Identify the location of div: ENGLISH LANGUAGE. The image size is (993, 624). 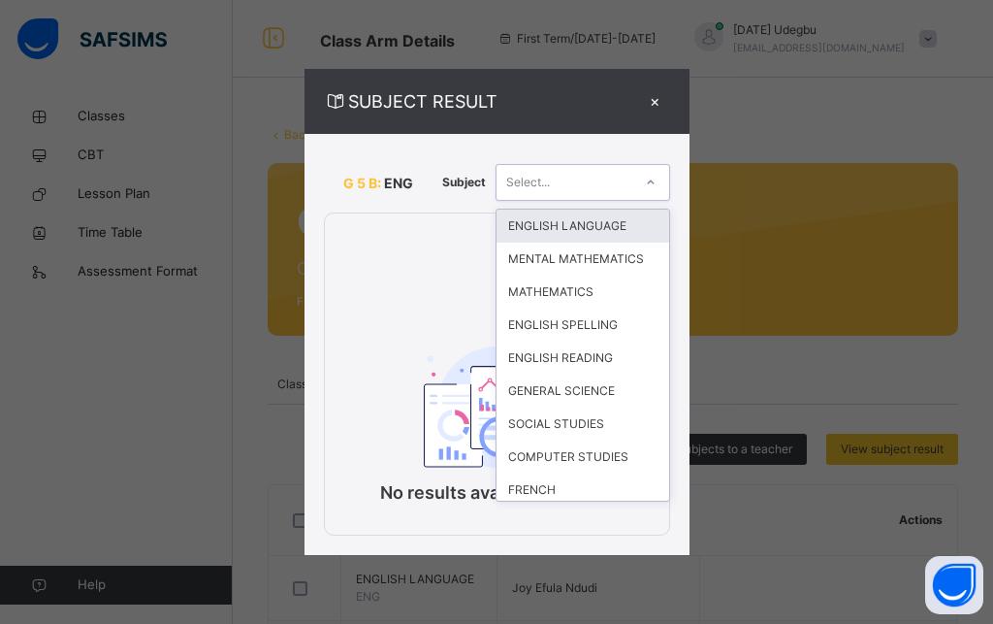
(583, 226).